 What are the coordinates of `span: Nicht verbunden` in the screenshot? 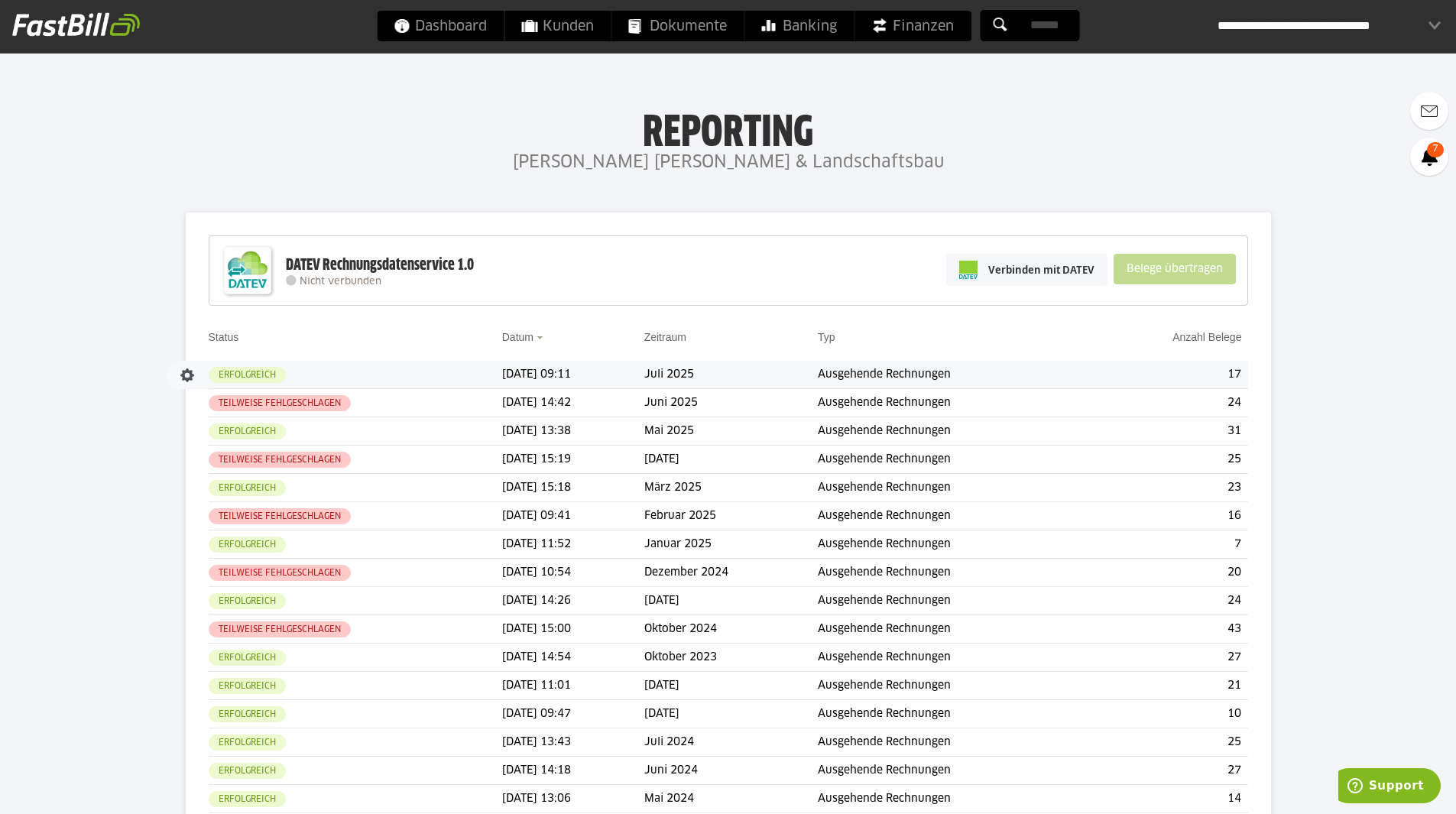 It's located at (340, 281).